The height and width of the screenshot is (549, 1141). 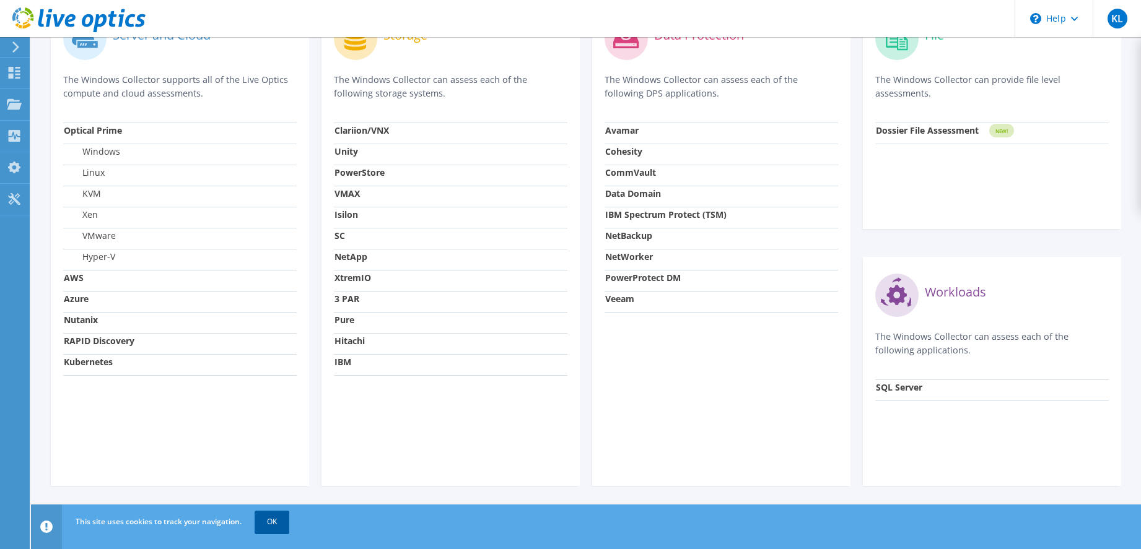 I want to click on p: The Windows Collector can assess each of the following applications., so click(x=991, y=344).